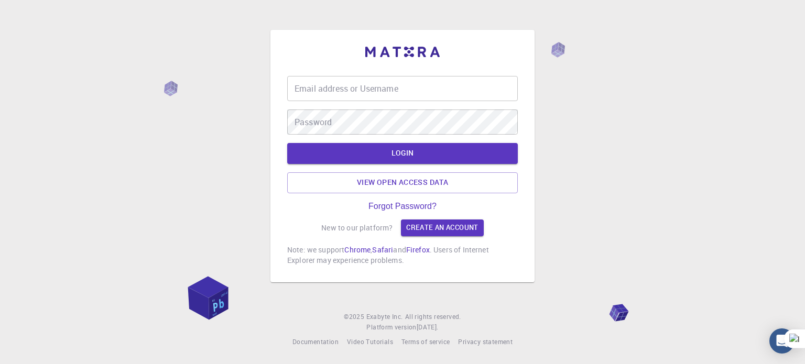 The width and height of the screenshot is (805, 364). I want to click on span: All rights reserved., so click(433, 317).